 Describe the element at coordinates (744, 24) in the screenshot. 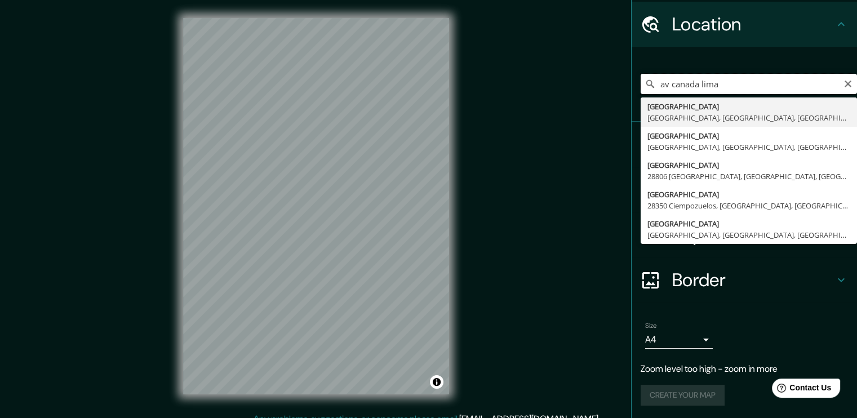

I see `div: Location` at that location.